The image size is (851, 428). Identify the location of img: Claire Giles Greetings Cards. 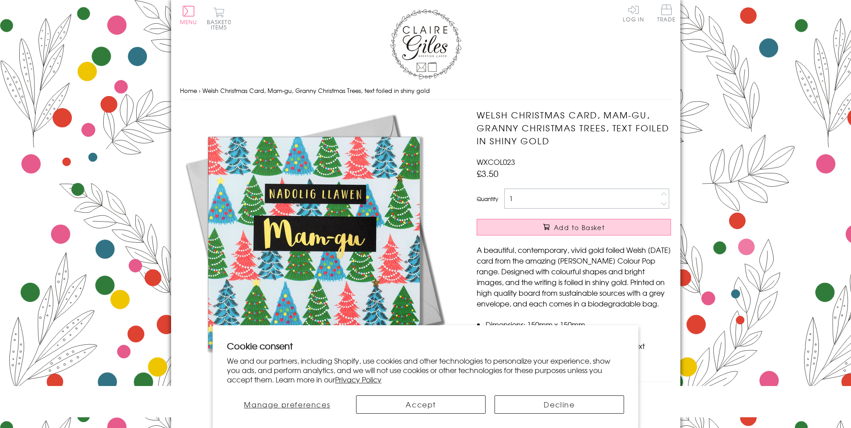
(426, 44).